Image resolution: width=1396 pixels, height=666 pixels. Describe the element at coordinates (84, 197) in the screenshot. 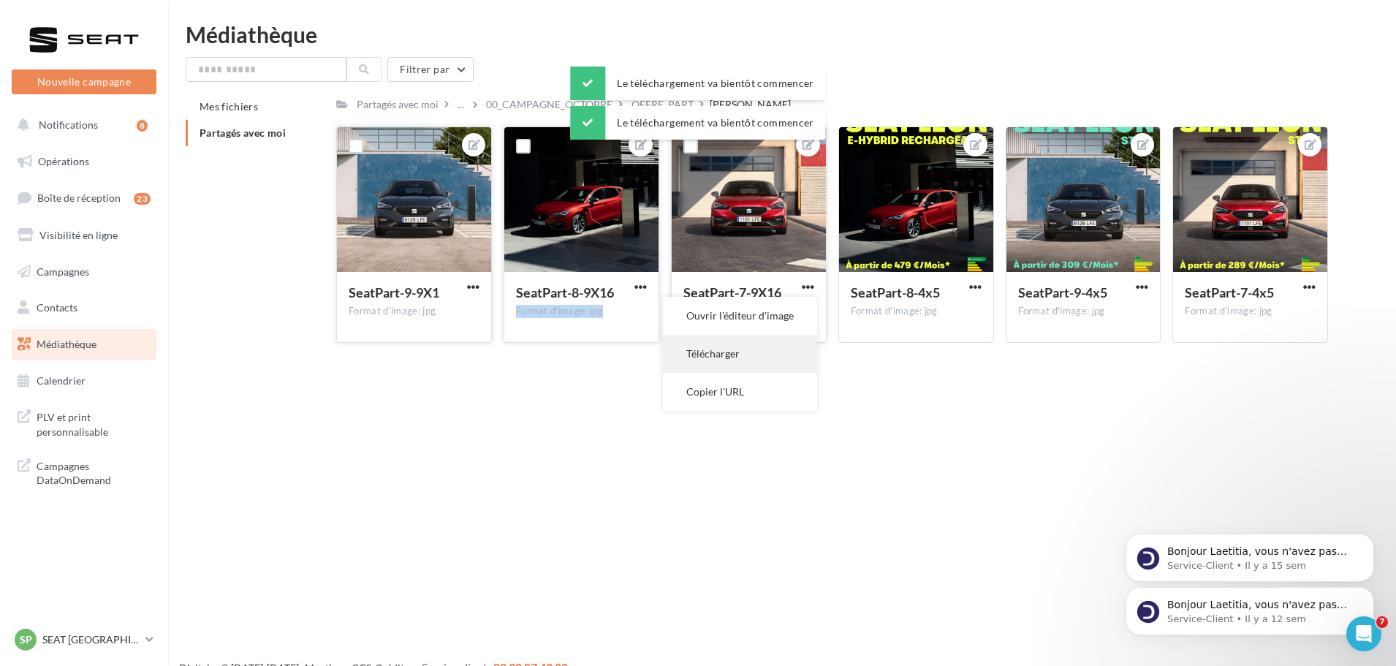

I see `a: Boîte de réception23` at that location.